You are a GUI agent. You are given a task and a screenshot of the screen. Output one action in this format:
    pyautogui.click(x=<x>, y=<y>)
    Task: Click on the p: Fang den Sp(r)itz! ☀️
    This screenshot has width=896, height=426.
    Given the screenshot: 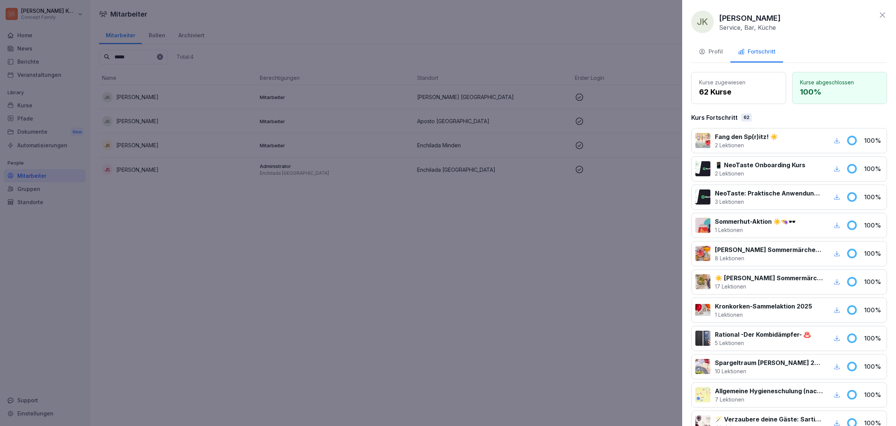 What is the action you would take?
    pyautogui.click(x=746, y=137)
    